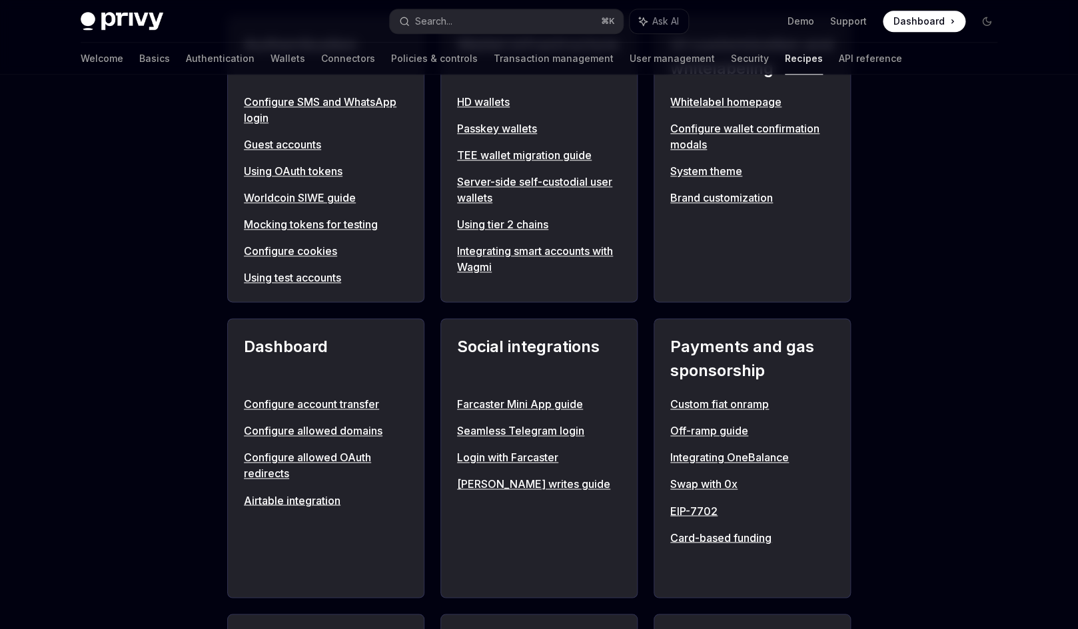  What do you see at coordinates (539, 155) in the screenshot?
I see `a: TEE wallet migration guide` at bounding box center [539, 155].